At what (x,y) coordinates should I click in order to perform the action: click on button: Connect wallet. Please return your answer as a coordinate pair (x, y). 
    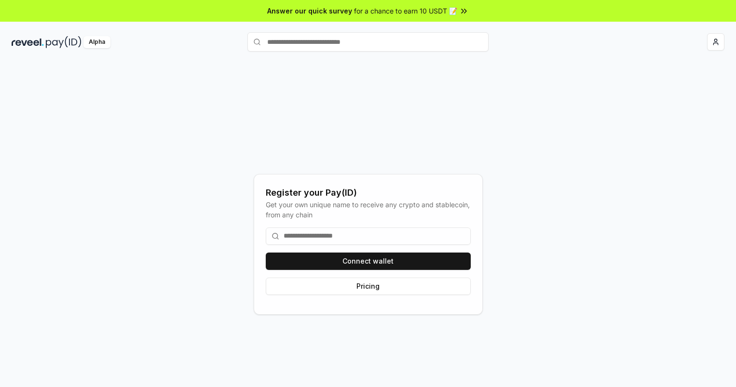
    Looking at the image, I should click on (368, 262).